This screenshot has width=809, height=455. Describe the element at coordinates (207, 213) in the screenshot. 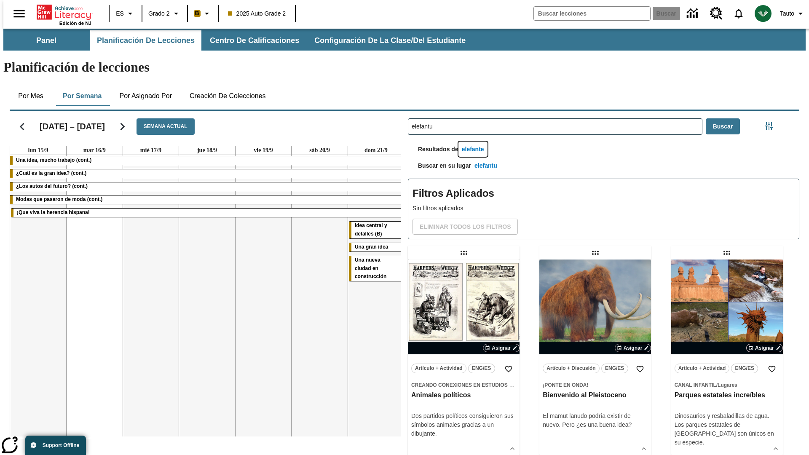

I see `div: ¡Que viva la herencia hispana!` at that location.